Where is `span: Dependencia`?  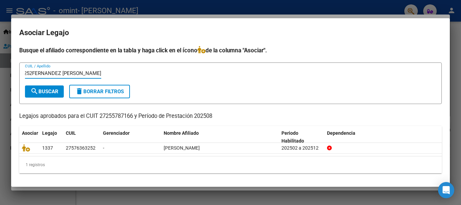
span: Dependencia is located at coordinates (341, 133).